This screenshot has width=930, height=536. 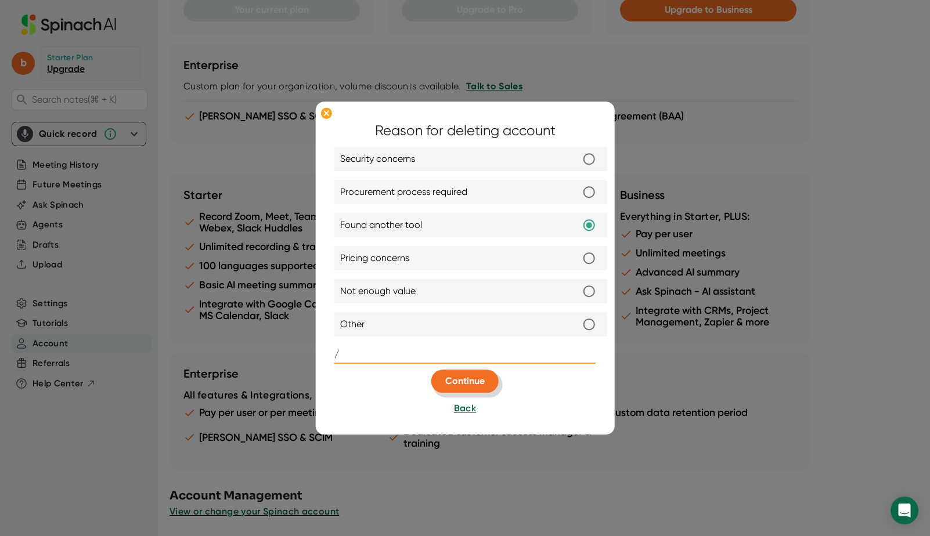 I want to click on div: Reason for deleting account, so click(x=465, y=131).